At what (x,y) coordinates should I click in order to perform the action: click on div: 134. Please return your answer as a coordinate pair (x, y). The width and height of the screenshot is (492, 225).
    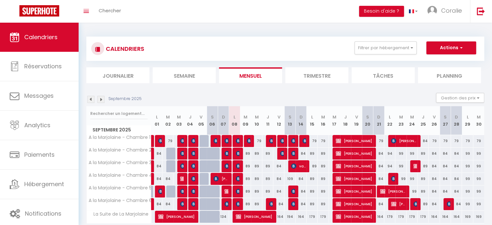
    Looking at the image, I should click on (223, 216).